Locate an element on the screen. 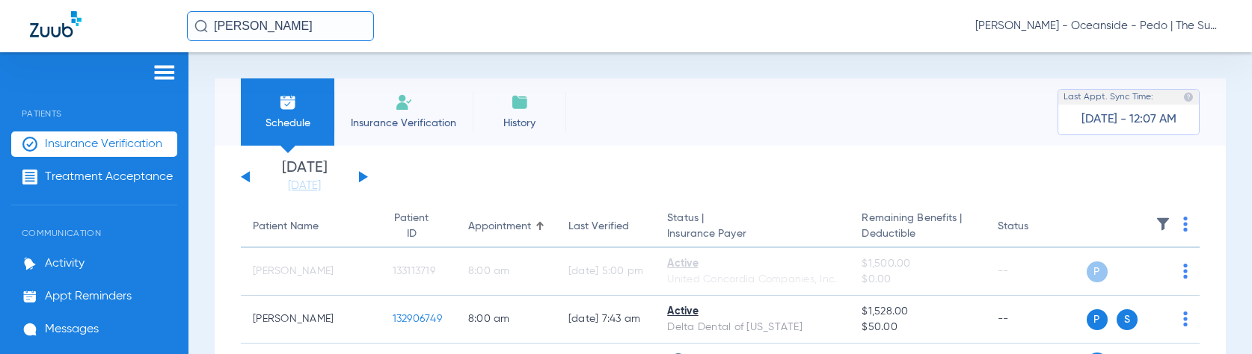 The width and height of the screenshot is (1252, 354). span: 133113719 is located at coordinates (414, 271).